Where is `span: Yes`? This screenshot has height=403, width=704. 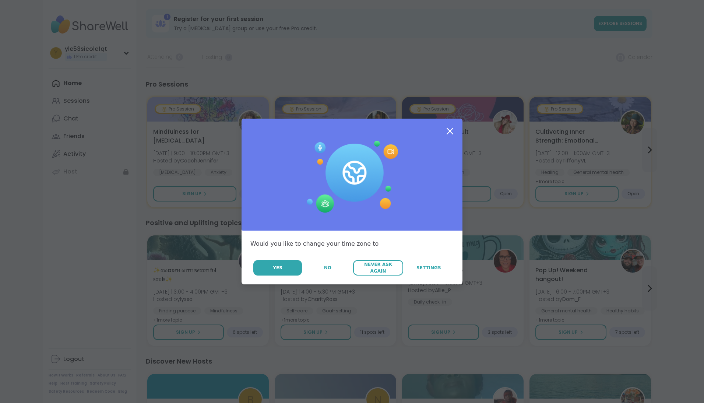 span: Yes is located at coordinates (277, 268).